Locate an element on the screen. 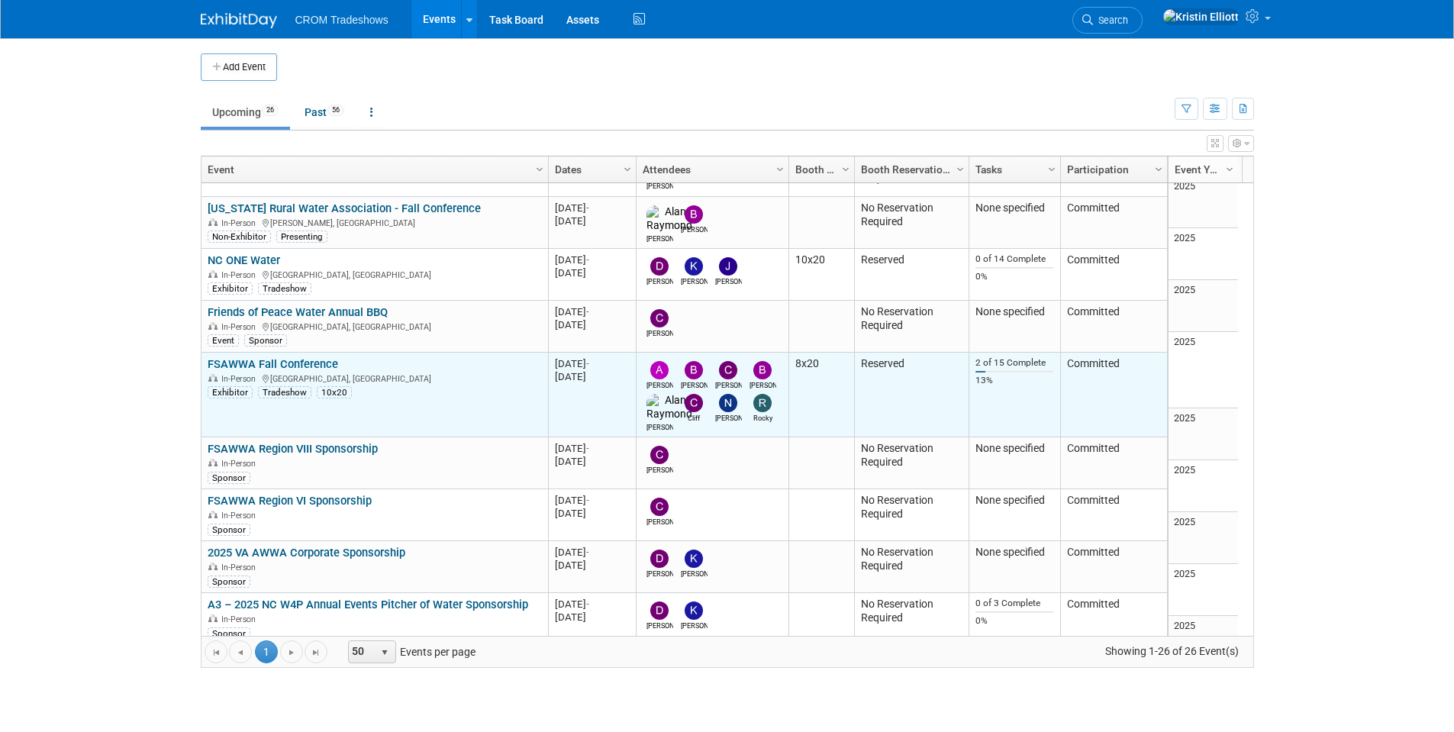  td: No Reservation Required is located at coordinates (912, 327).